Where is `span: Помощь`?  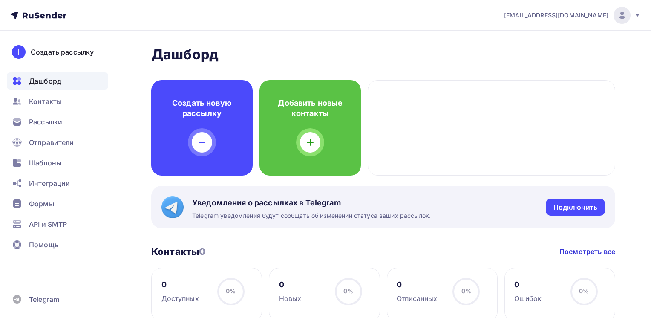
span: Помощь is located at coordinates (43, 245).